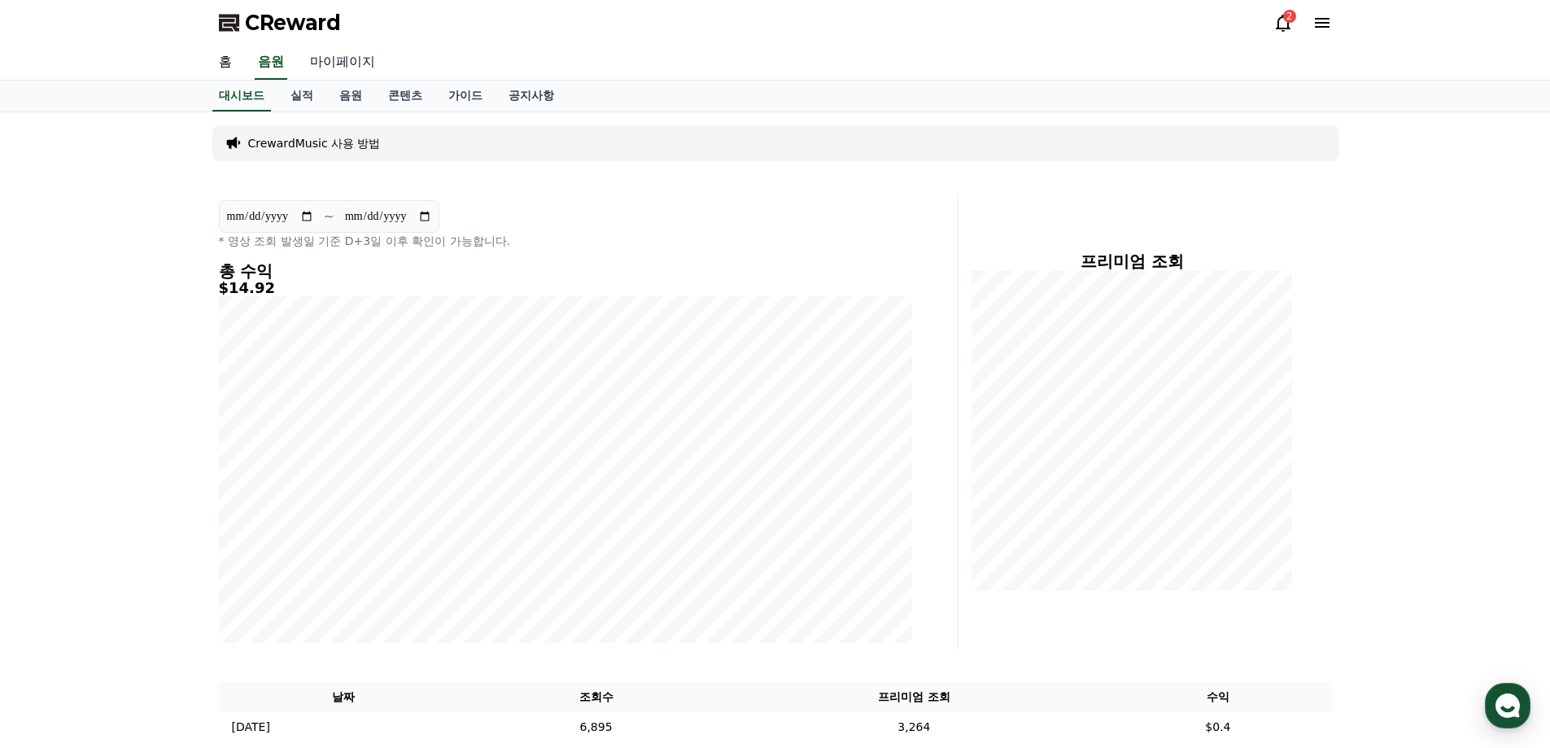 The height and width of the screenshot is (748, 1550). What do you see at coordinates (302, 96) in the screenshot?
I see `a: 실적` at bounding box center [302, 96].